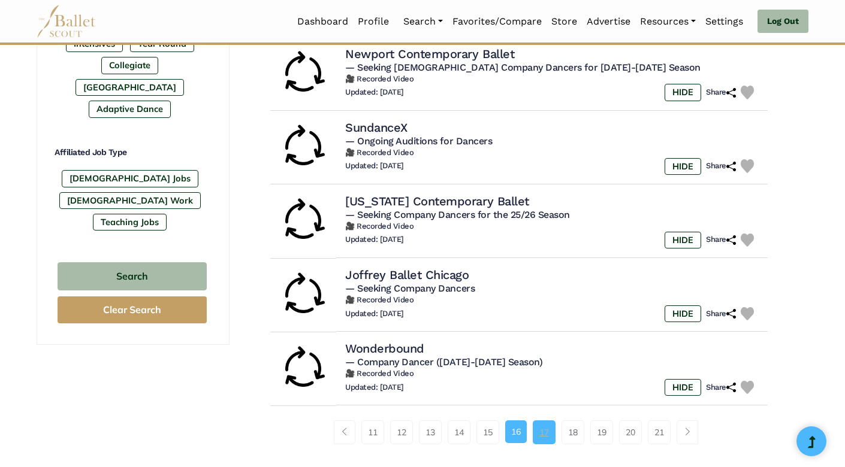  Describe the element at coordinates (376, 128) in the screenshot. I see `h4: SundanceX` at that location.